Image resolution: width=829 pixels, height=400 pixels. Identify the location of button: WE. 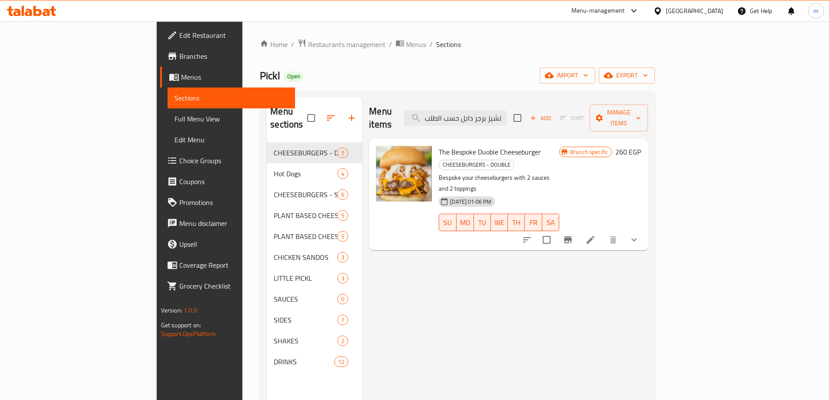
(499, 222).